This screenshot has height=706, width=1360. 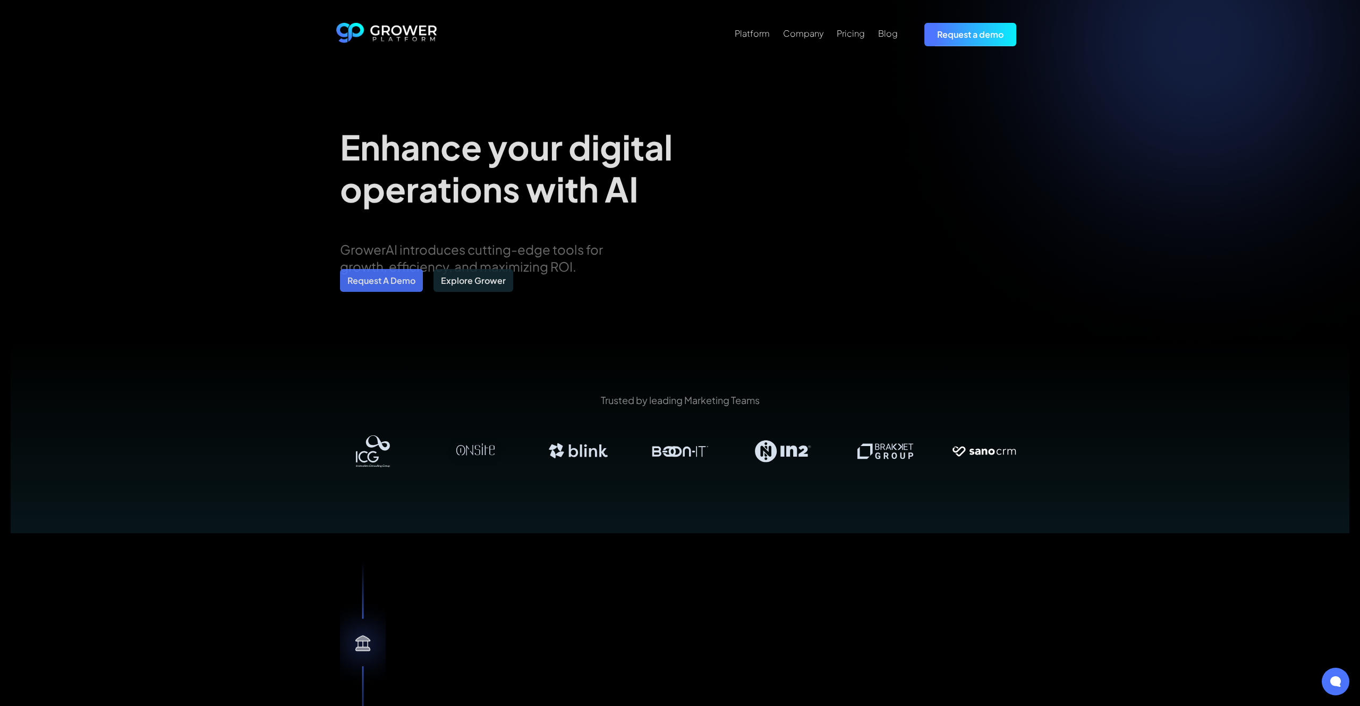 I want to click on div: Platform, so click(x=752, y=33).